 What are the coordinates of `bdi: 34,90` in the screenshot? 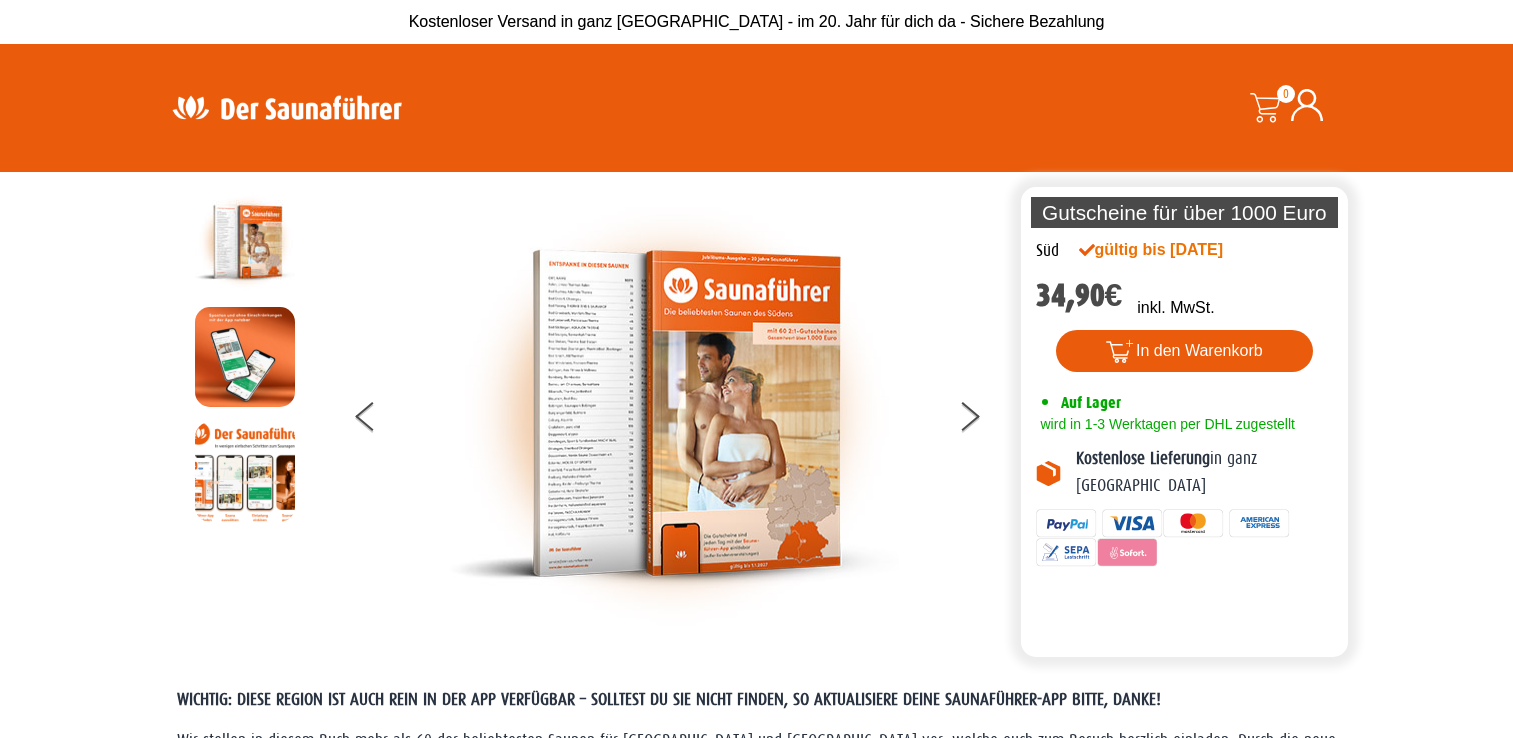 It's located at (1079, 295).